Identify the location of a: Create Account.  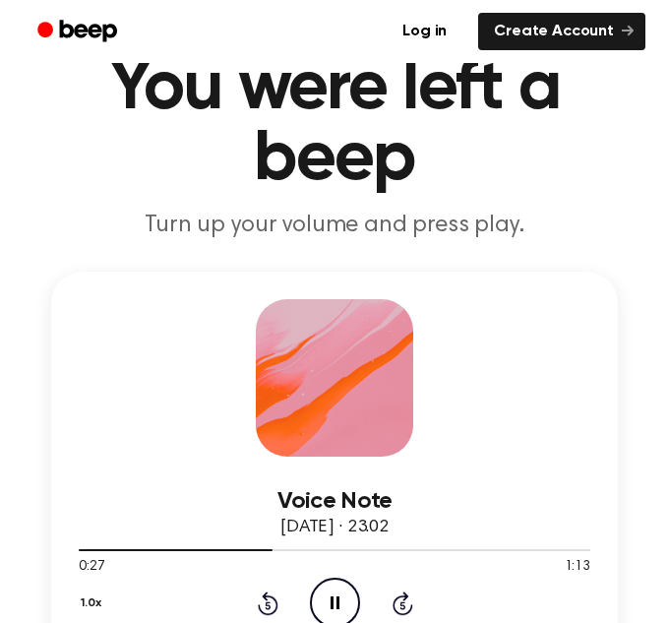
(562, 31).